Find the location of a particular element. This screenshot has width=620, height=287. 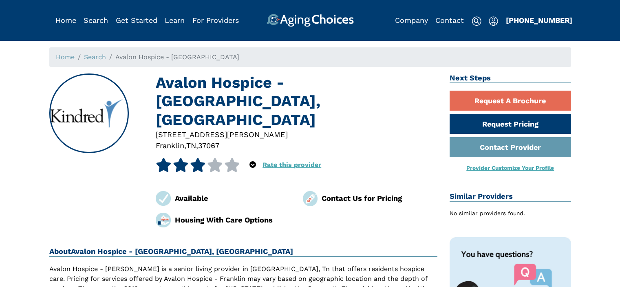

div: 37067 is located at coordinates (209, 145).